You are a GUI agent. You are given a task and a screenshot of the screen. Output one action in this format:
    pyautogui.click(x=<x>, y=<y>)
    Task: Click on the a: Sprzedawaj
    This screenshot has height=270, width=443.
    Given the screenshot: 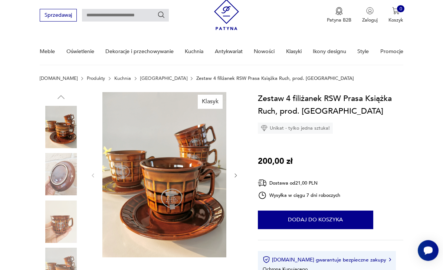 What is the action you would take?
    pyautogui.click(x=58, y=16)
    